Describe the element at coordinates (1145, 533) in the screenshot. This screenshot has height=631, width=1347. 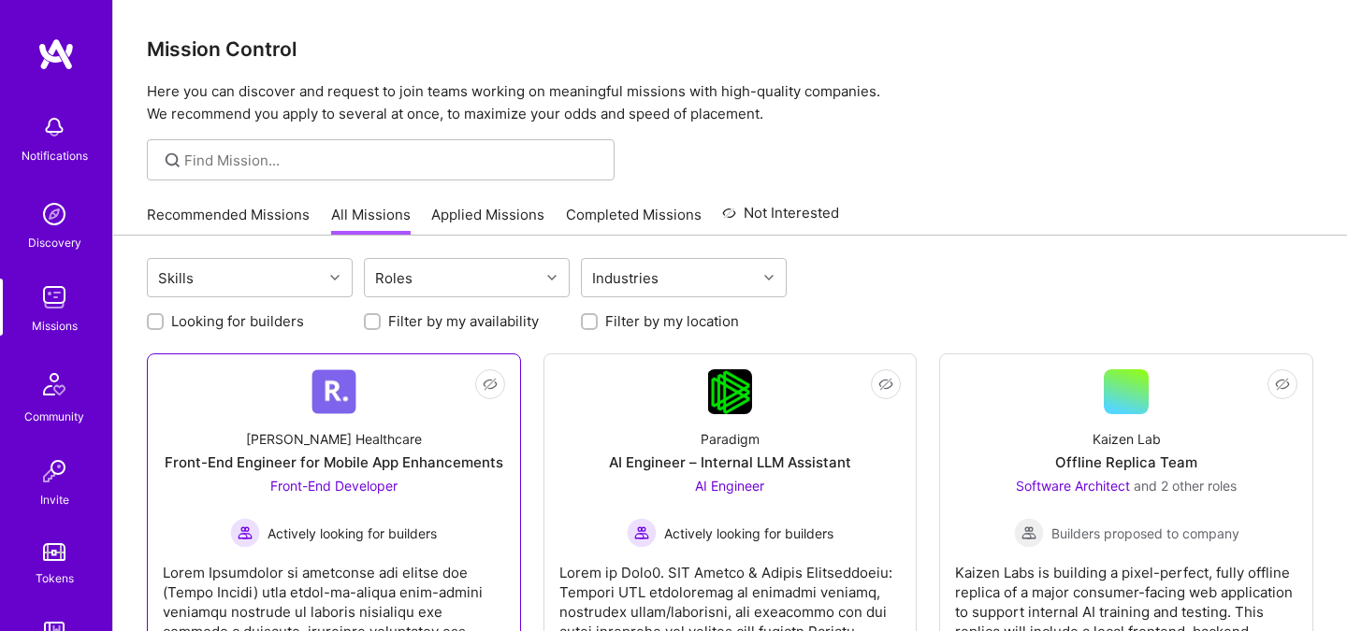
I see `span: Builders proposed to company` at that location.